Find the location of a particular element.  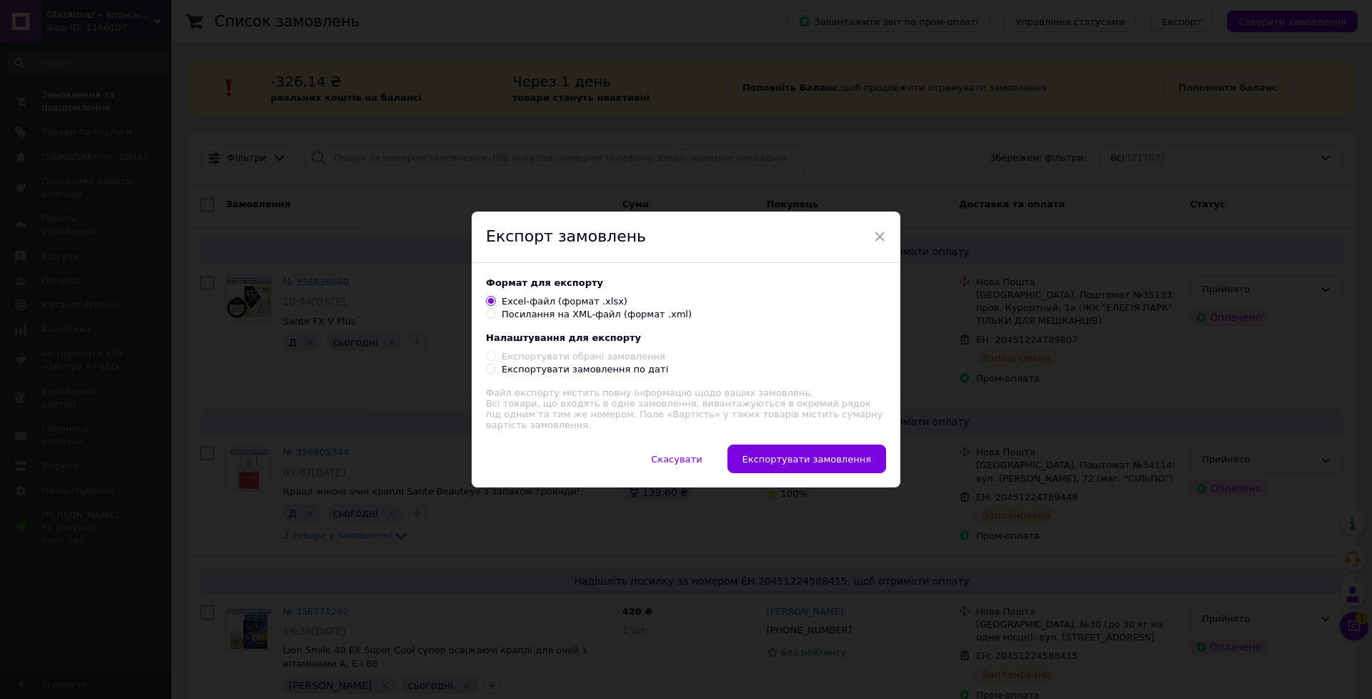

div: Налаштування для експорту is located at coordinates (686, 337).